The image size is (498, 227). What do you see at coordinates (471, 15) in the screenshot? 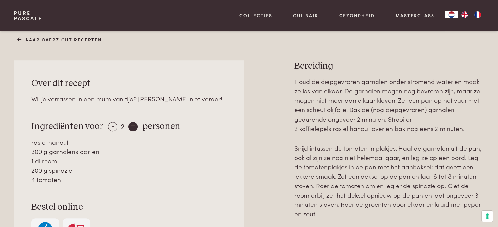
I see `ul: Language list` at bounding box center [471, 15].